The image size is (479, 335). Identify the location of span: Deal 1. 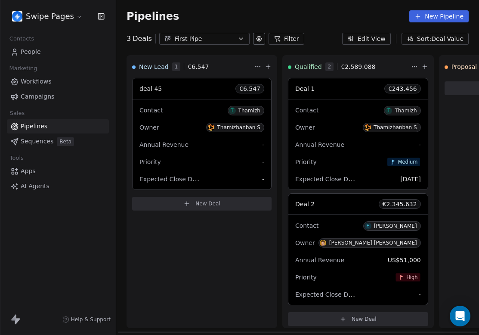
(305, 89).